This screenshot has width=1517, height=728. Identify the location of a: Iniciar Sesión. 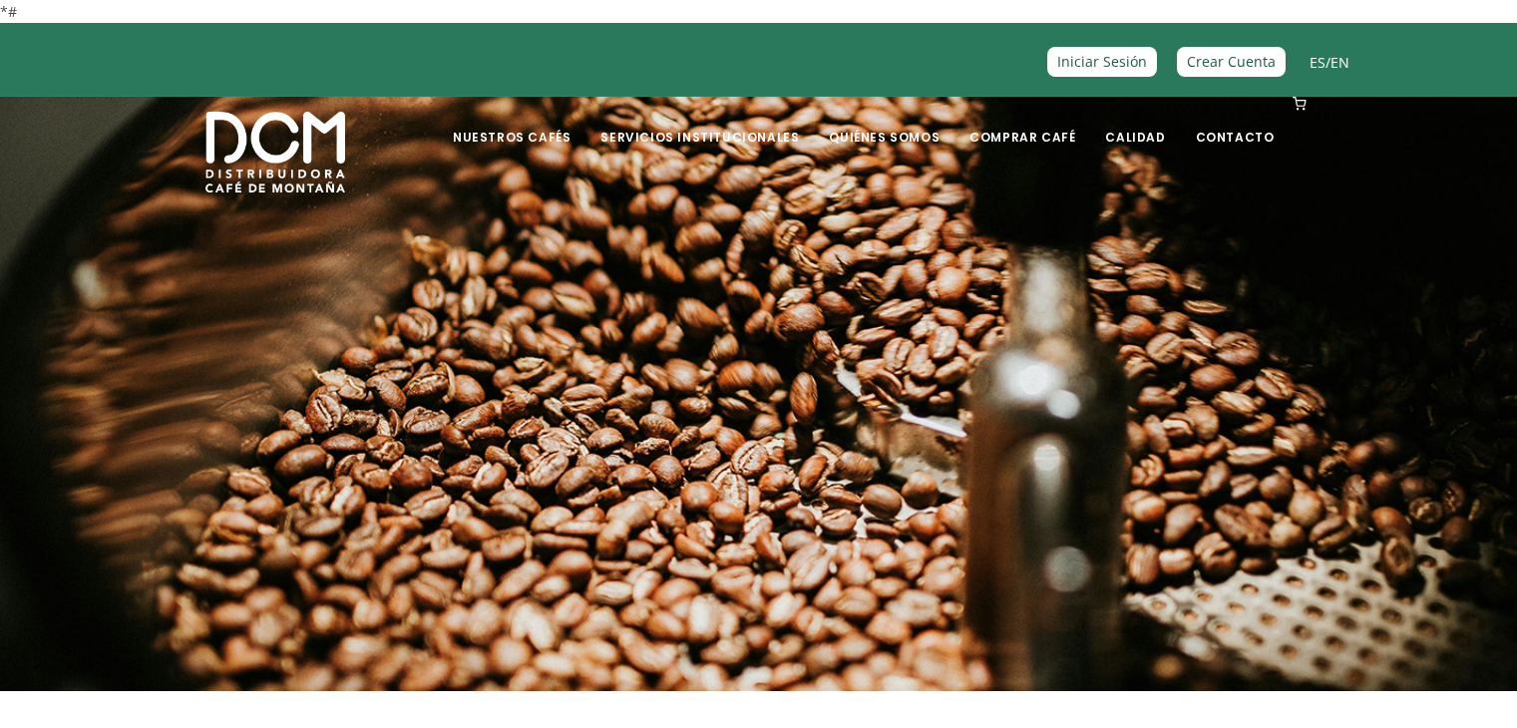
(1102, 61).